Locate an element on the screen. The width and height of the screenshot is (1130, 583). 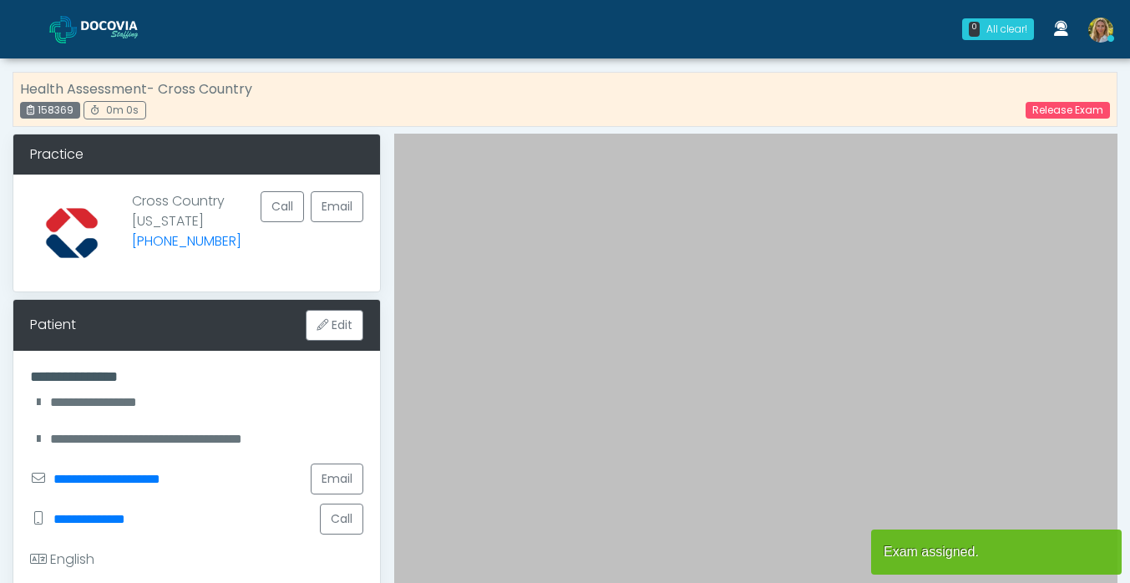
article: Exam assigned. is located at coordinates (996, 552).